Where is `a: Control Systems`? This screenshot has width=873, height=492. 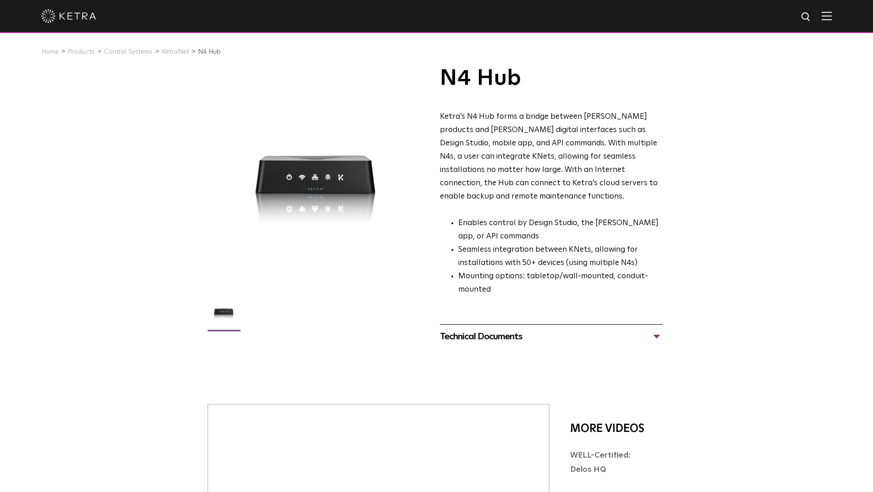
a: Control Systems is located at coordinates (128, 52).